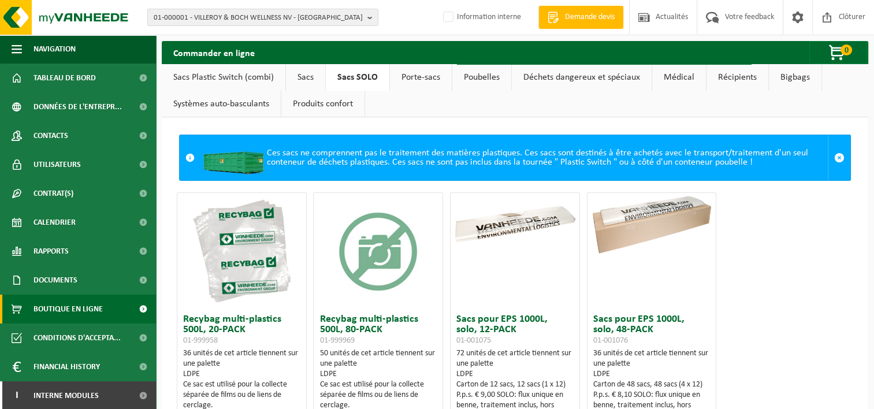 The height and width of the screenshot is (409, 874). I want to click on h3: Recybag multi-plastics 500L, 80-PACK, so click(378, 330).